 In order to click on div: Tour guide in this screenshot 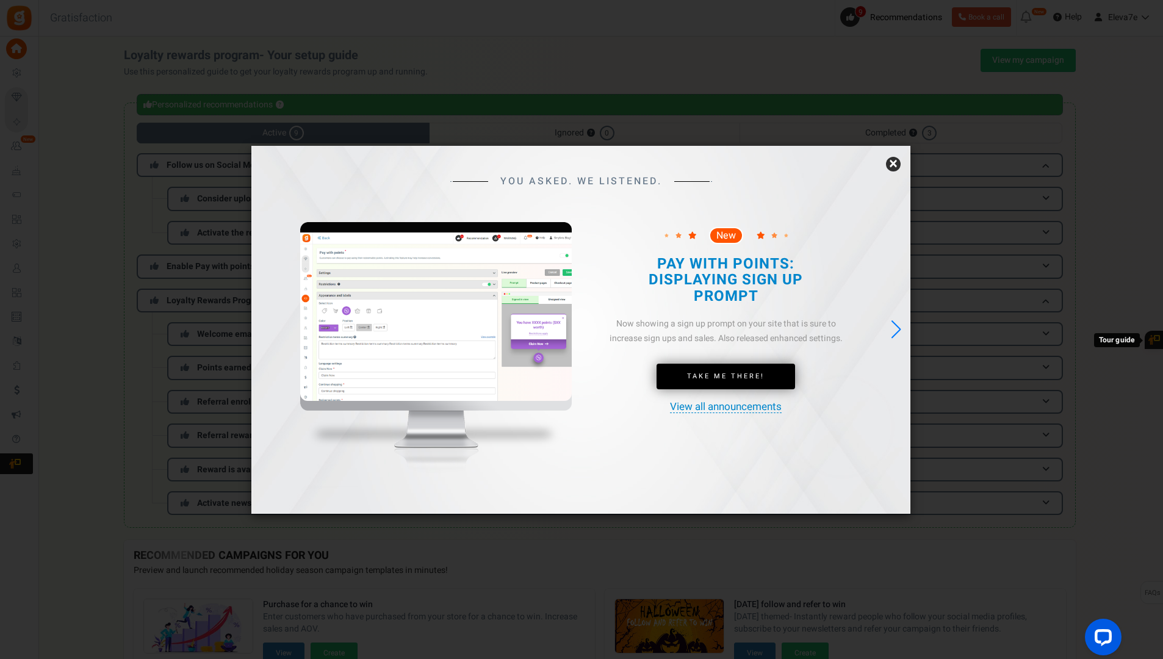, I will do `click(1116, 340)`.